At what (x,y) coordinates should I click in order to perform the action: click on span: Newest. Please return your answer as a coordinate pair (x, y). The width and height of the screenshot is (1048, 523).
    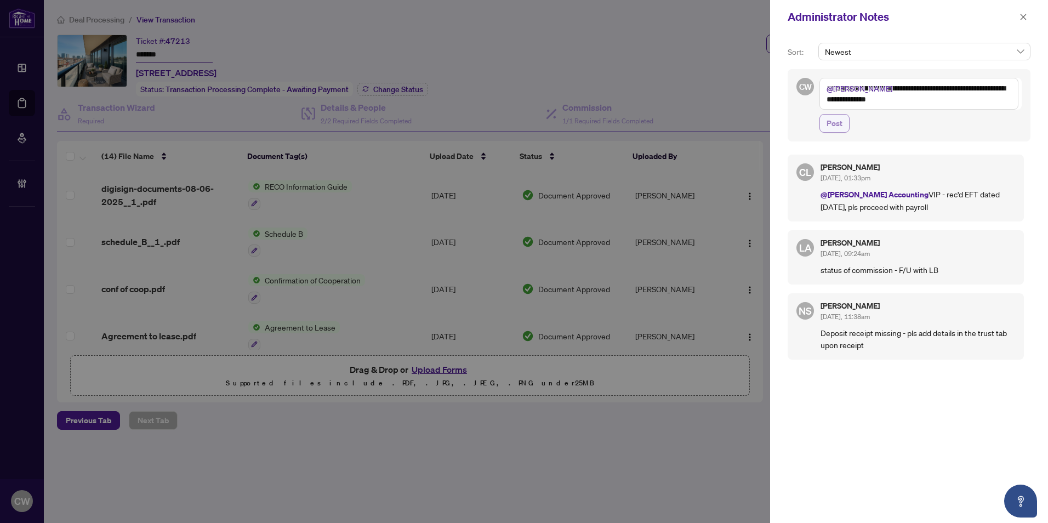
    Looking at the image, I should click on (924, 52).